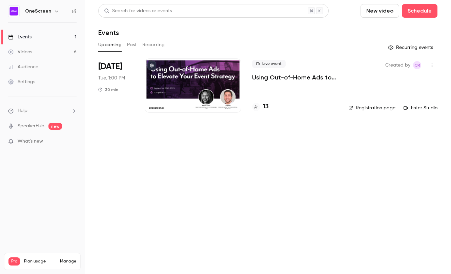 The height and width of the screenshot is (274, 451). I want to click on div: Videos, so click(20, 52).